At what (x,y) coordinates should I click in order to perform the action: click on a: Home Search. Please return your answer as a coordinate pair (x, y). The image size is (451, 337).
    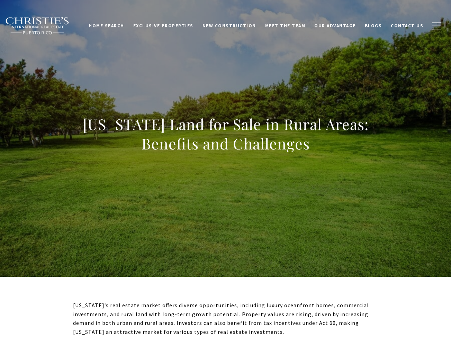
    Looking at the image, I should click on (106, 26).